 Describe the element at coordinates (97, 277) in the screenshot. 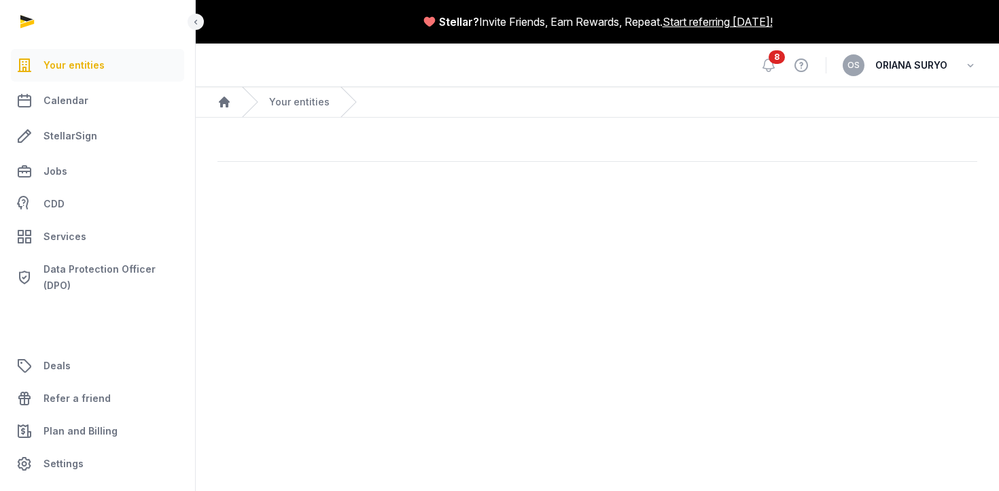

I see `a: Data Protection Officer (DPO)` at that location.